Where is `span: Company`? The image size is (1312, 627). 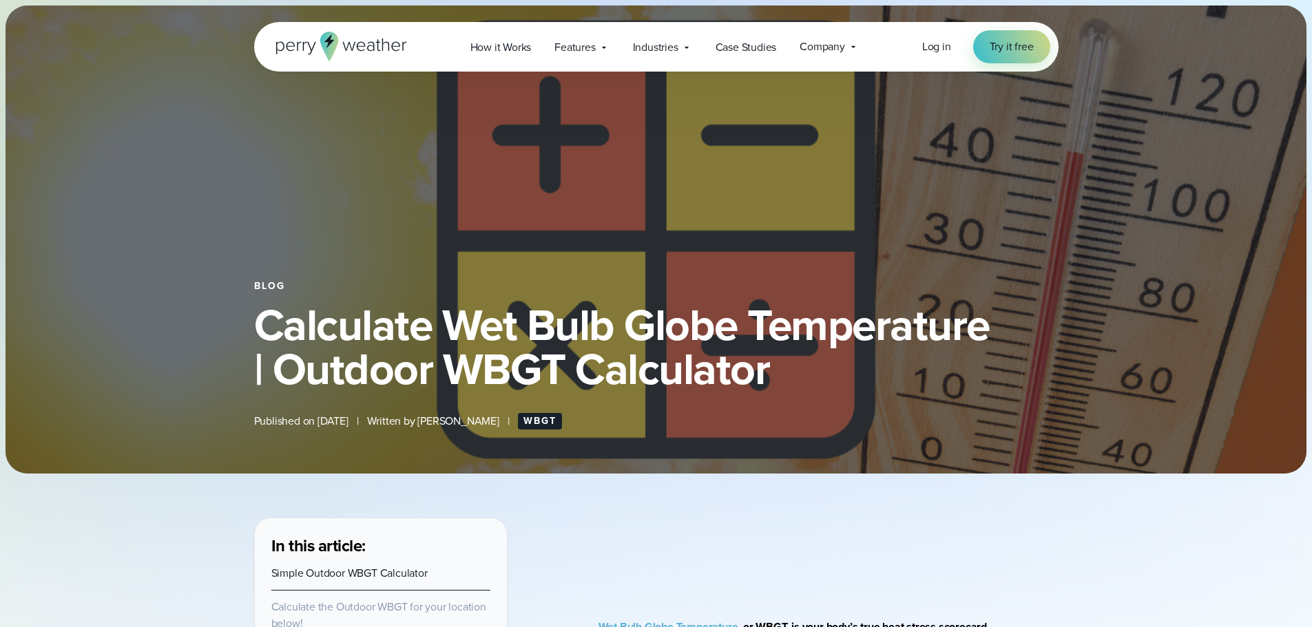 span: Company is located at coordinates (822, 47).